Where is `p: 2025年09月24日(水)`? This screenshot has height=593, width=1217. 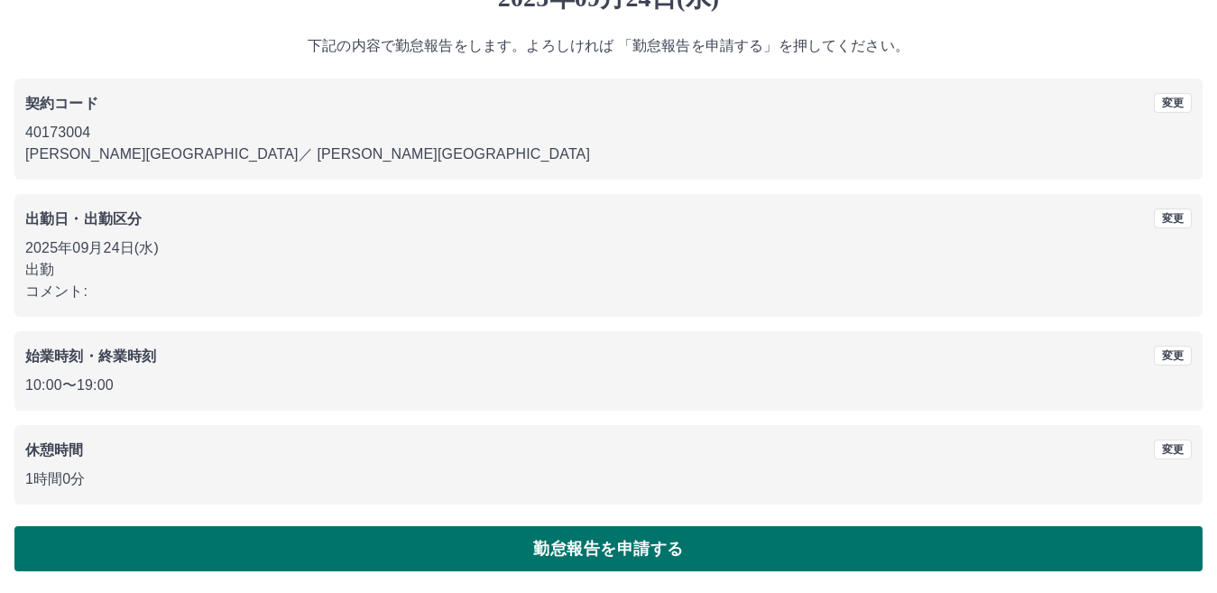
p: 2025年09月24日(水) is located at coordinates (608, 248).